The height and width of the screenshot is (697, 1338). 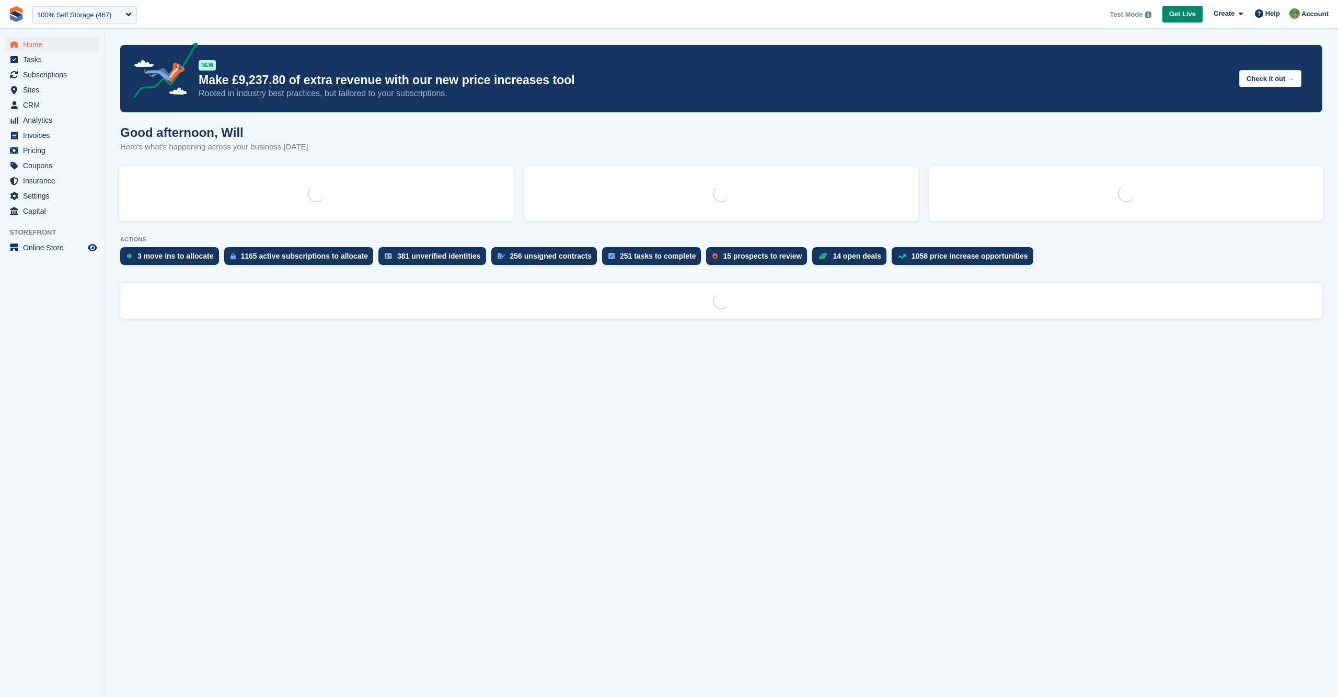 What do you see at coordinates (1315, 14) in the screenshot?
I see `span: Account` at bounding box center [1315, 14].